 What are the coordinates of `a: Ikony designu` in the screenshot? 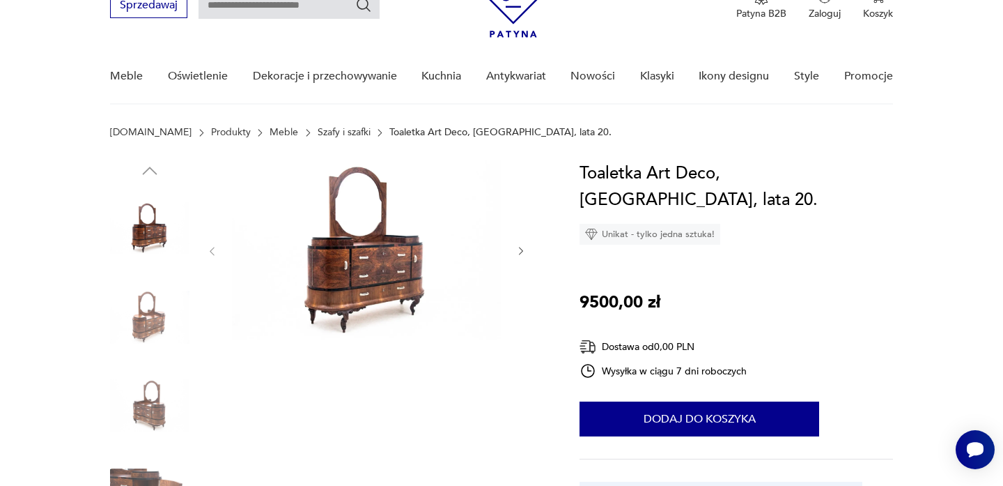 It's located at (733, 76).